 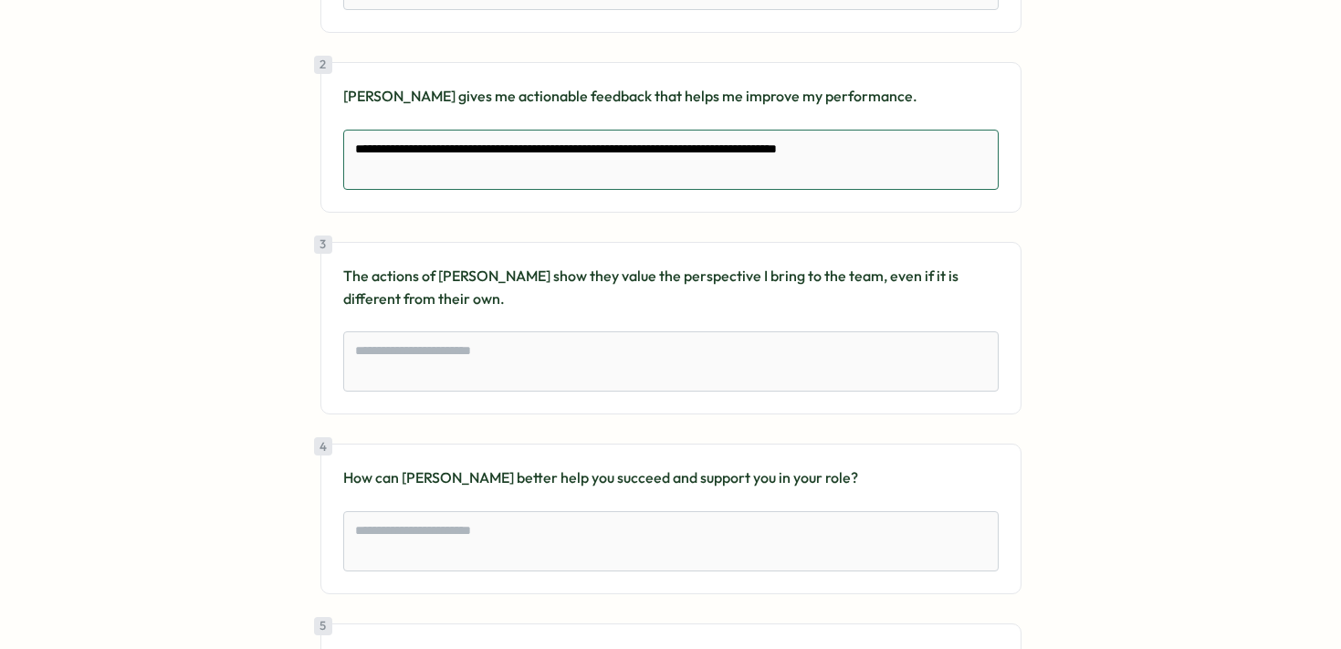 What do you see at coordinates (323, 65) in the screenshot?
I see `div: 2` at bounding box center [323, 65].